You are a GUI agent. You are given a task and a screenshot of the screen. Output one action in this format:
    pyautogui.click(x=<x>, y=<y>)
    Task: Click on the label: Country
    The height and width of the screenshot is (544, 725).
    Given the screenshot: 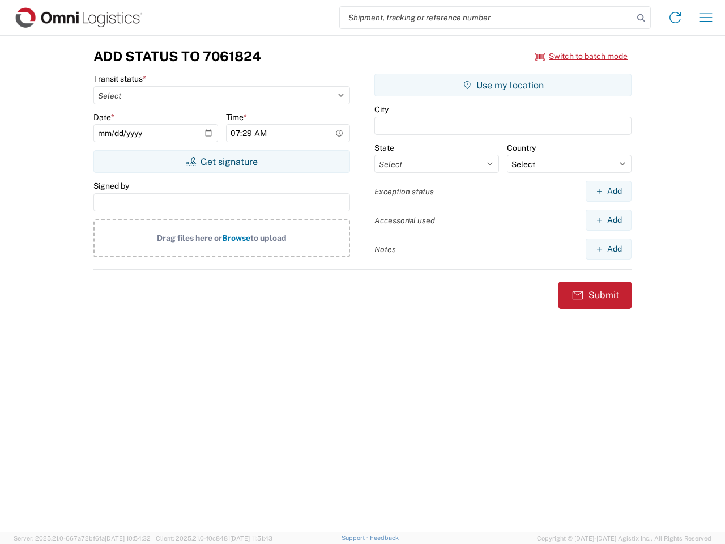 What is the action you would take?
    pyautogui.click(x=521, y=148)
    